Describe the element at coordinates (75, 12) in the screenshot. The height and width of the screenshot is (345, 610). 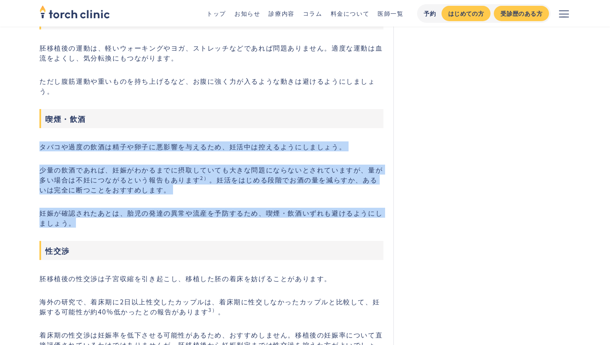
I see `img: torch clinic` at that location.